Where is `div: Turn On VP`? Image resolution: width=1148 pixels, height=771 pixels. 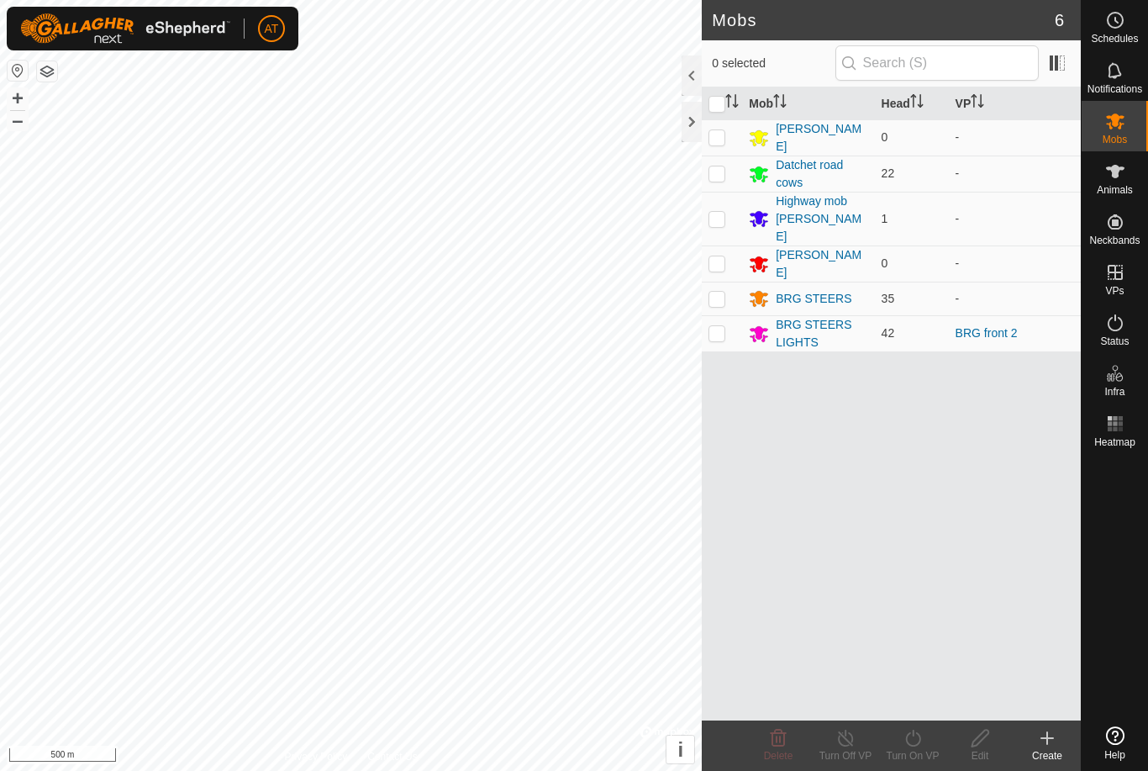
div: Turn On VP is located at coordinates (913, 756).